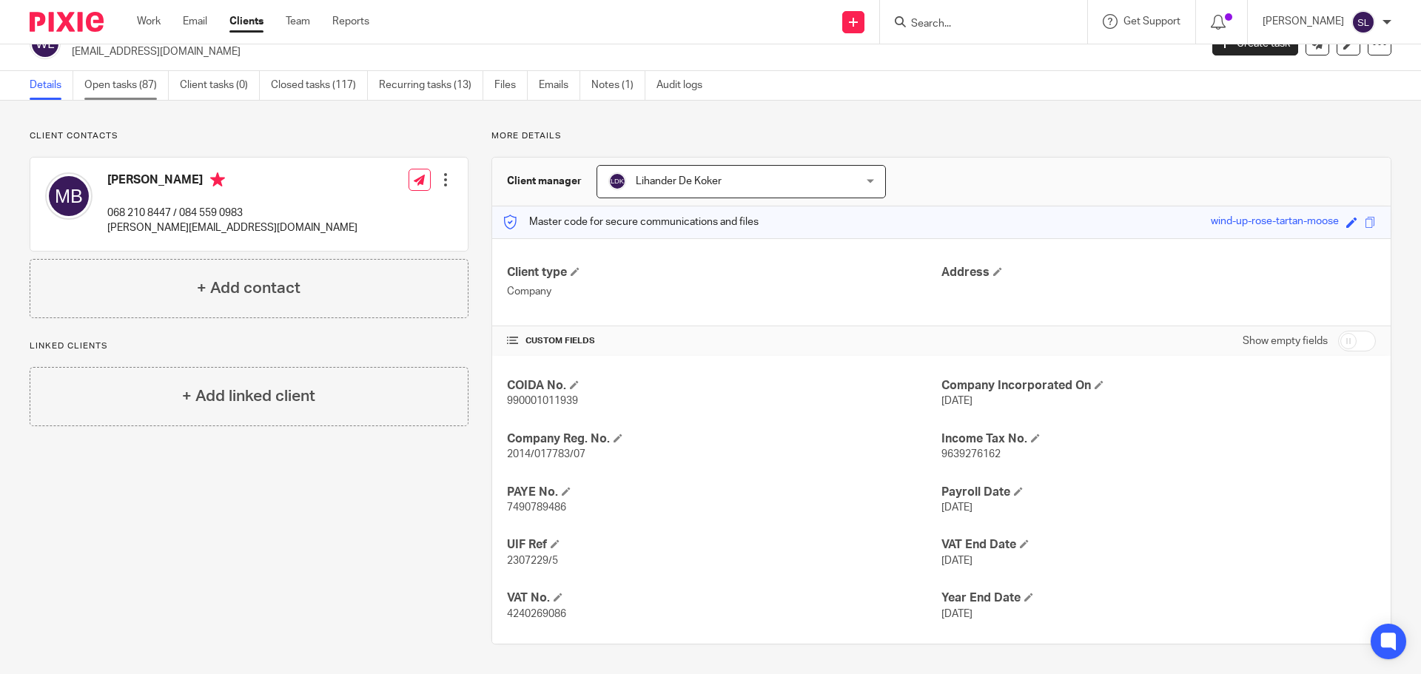 Image resolution: width=1421 pixels, height=674 pixels. Describe the element at coordinates (724, 272) in the screenshot. I see `h4: Client type` at that location.